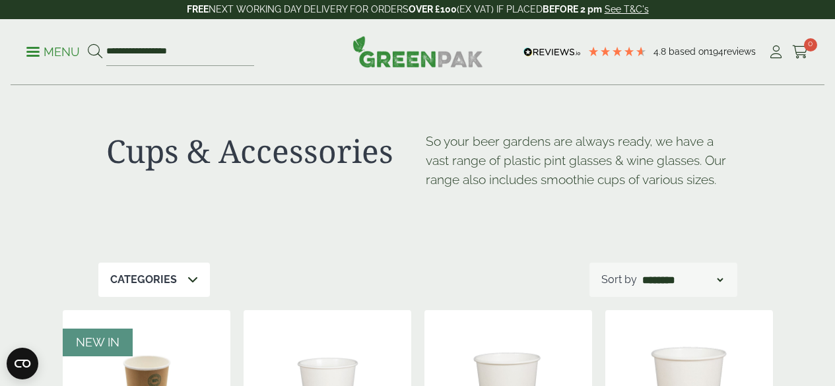 The image size is (835, 386). Describe the element at coordinates (689, 51) in the screenshot. I see `span: Based on` at that location.